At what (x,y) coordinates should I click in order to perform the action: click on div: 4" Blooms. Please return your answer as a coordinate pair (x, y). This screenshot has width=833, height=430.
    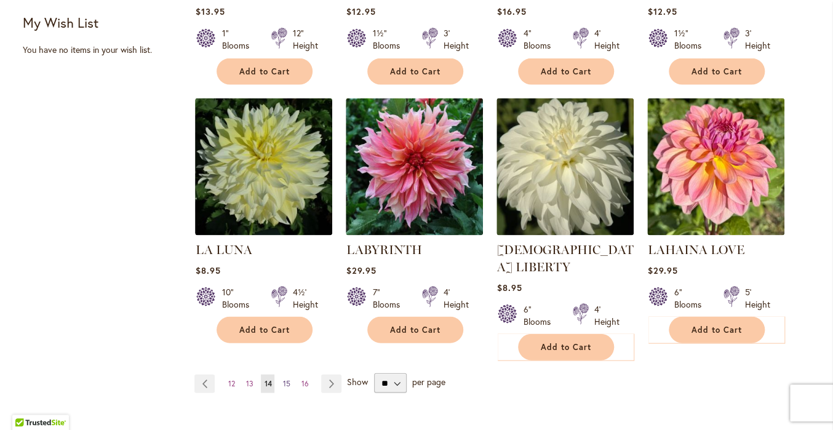
    Looking at the image, I should click on (540, 39).